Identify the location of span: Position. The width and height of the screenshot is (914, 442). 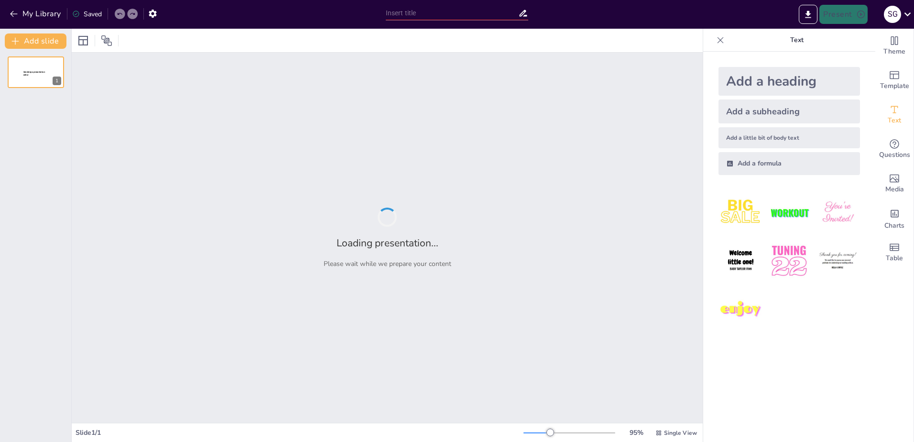
(107, 41).